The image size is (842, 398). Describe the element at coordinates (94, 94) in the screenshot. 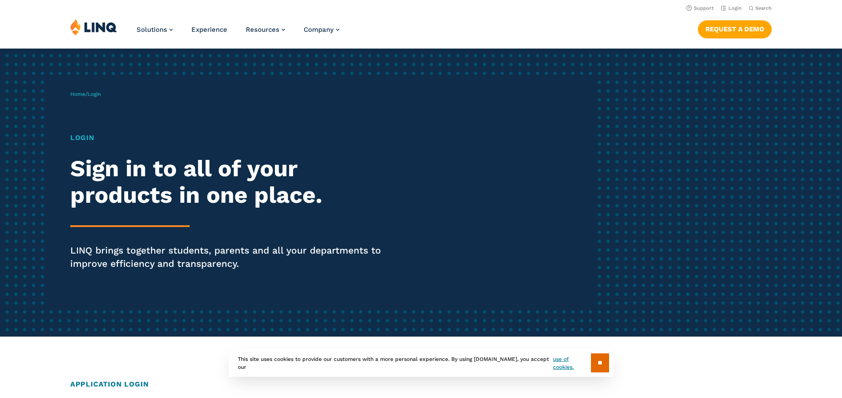

I see `span: Login` at that location.